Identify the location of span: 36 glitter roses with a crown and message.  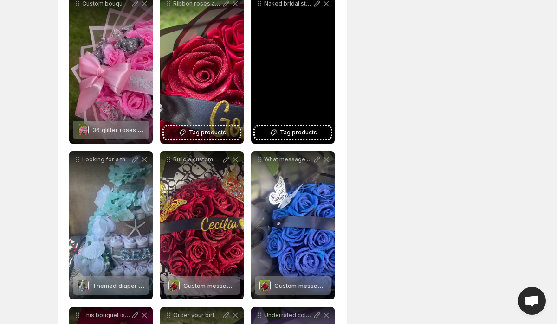
(154, 130).